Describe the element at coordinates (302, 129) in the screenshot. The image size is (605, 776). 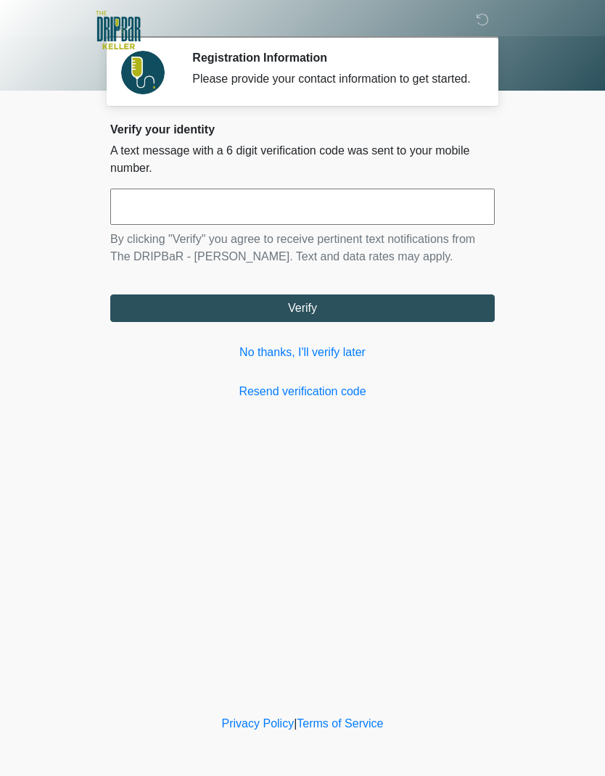
I see `h2: Verify your identity` at that location.